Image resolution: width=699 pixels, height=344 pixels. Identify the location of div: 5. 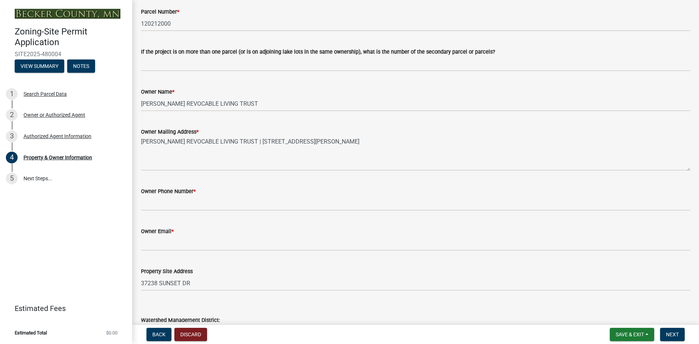
(12, 178).